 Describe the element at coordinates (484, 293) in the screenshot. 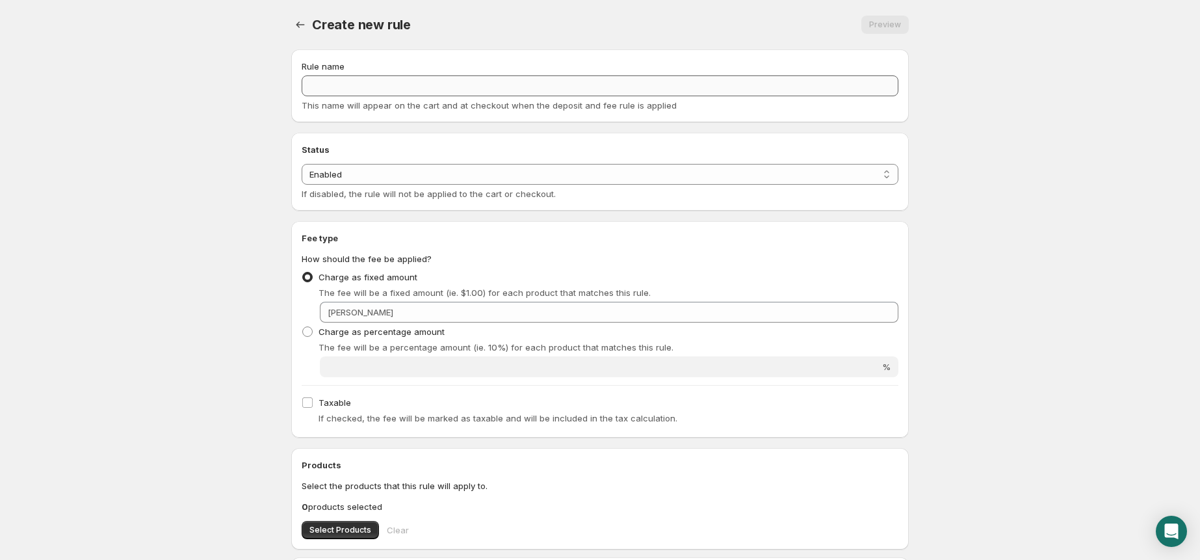

I see `span: The fee will be a fixed amount (ie. $1.00) for each product that matches this rule.` at that location.